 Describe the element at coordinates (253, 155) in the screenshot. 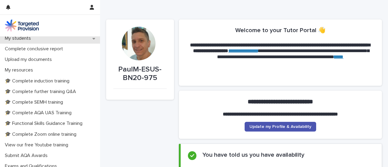

I see `h2: You have told us you have availability` at that location.